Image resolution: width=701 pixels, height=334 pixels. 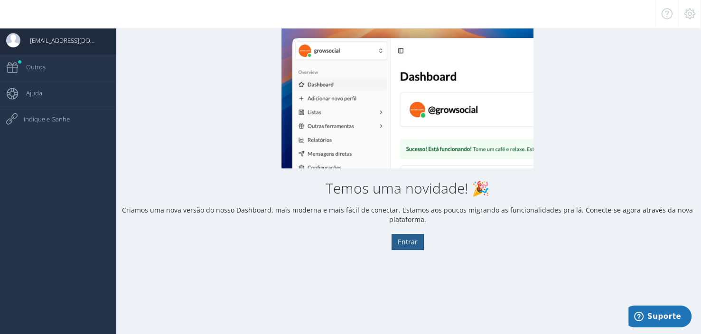 What do you see at coordinates (31, 67) in the screenshot?
I see `span: Outros` at bounding box center [31, 67].